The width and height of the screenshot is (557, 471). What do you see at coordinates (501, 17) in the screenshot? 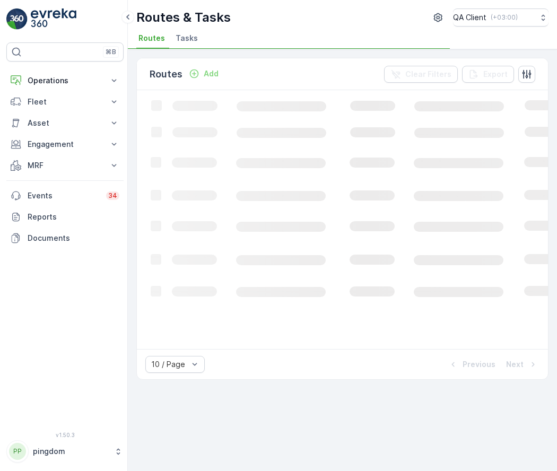
I see `button: QA Client(+03:00)` at bounding box center [501, 17].